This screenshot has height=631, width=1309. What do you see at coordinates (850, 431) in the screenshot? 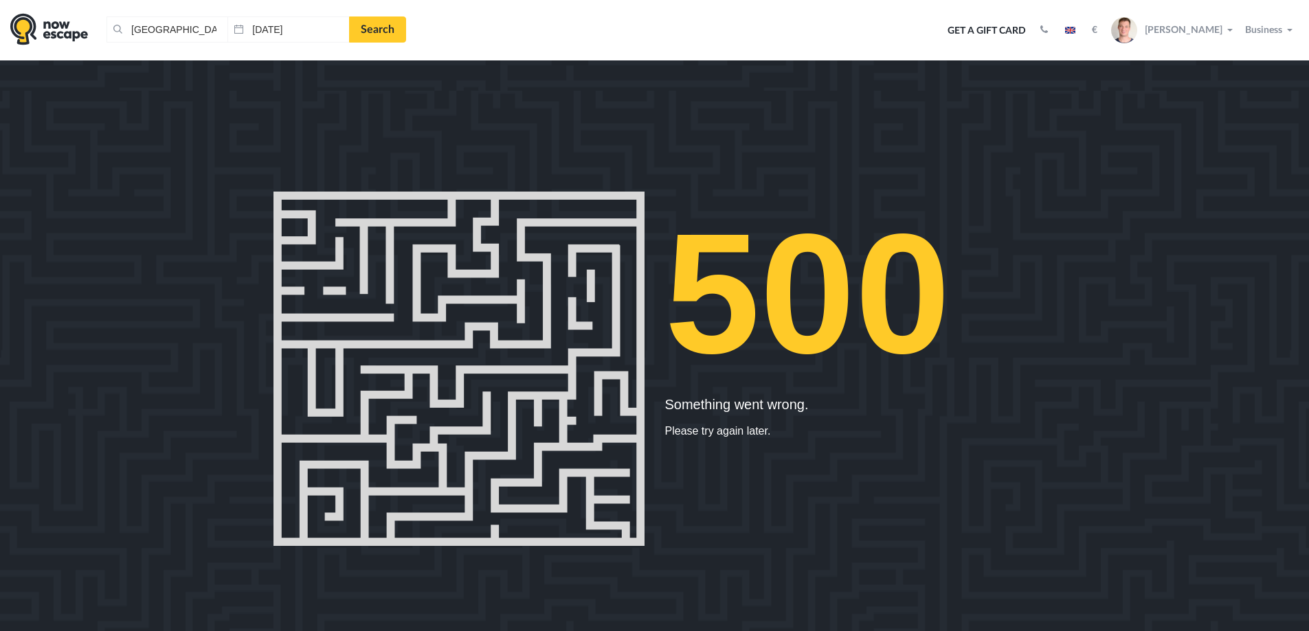
I see `p: Please try again later.` at bounding box center [850, 431].